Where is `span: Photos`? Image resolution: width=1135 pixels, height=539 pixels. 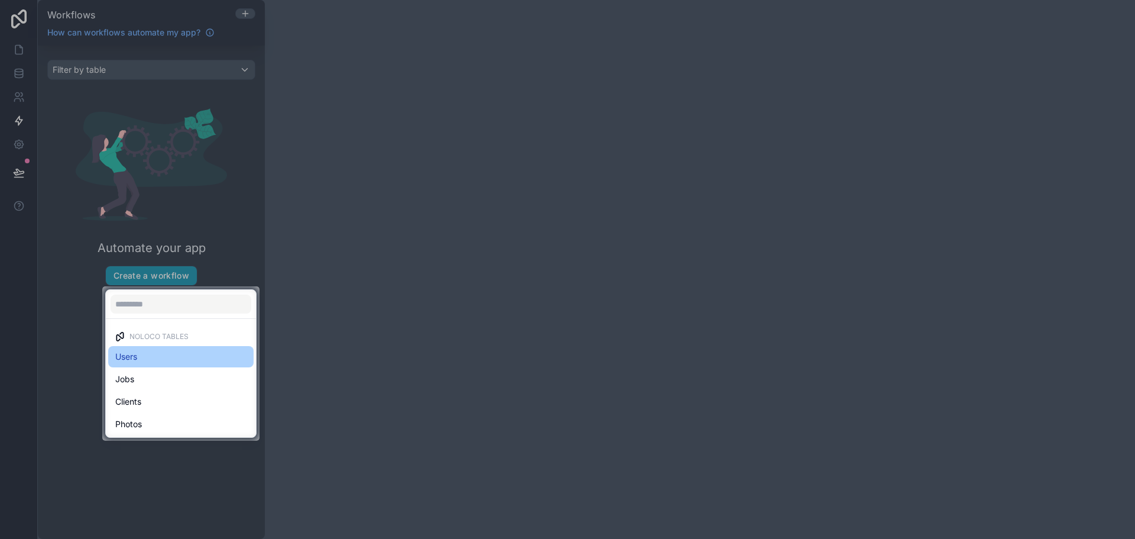 span: Photos is located at coordinates (128, 424).